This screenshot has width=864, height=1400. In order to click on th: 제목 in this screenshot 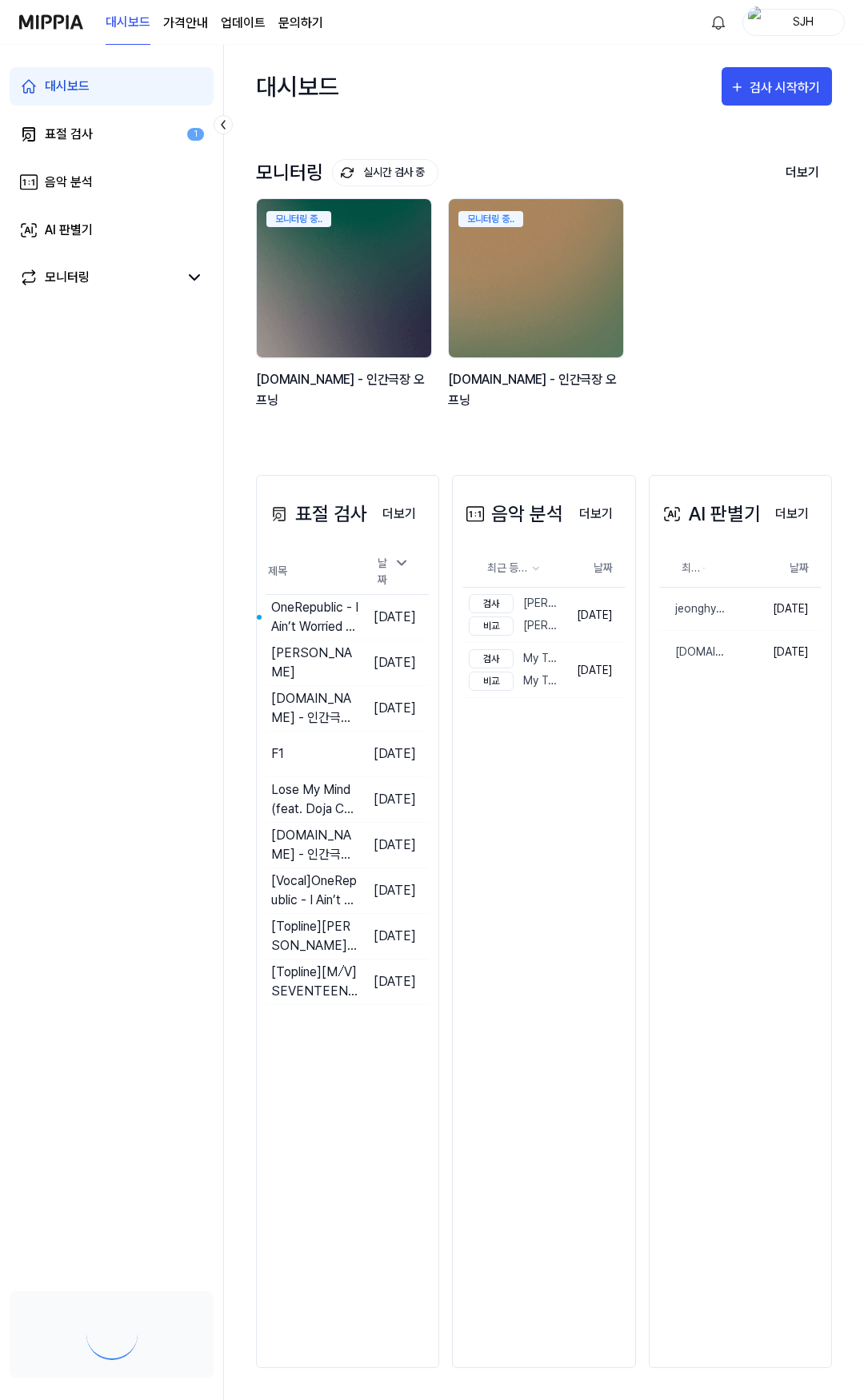, I will do `click(312, 571)`.